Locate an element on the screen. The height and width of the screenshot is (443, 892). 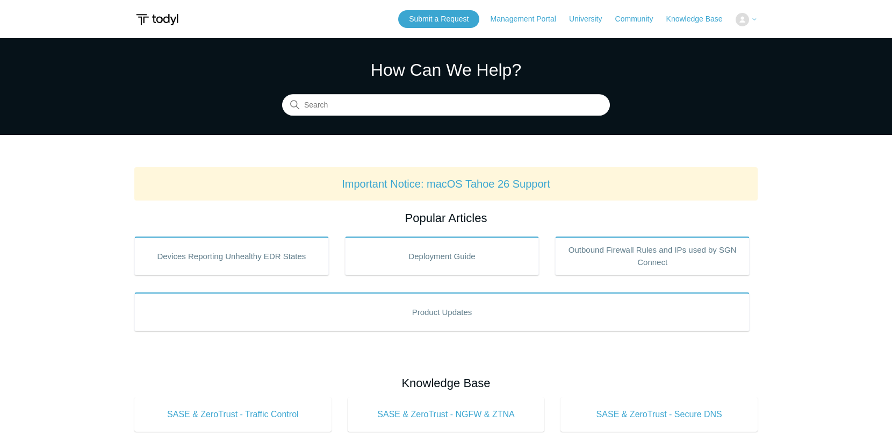
a: University is located at coordinates (591, 19).